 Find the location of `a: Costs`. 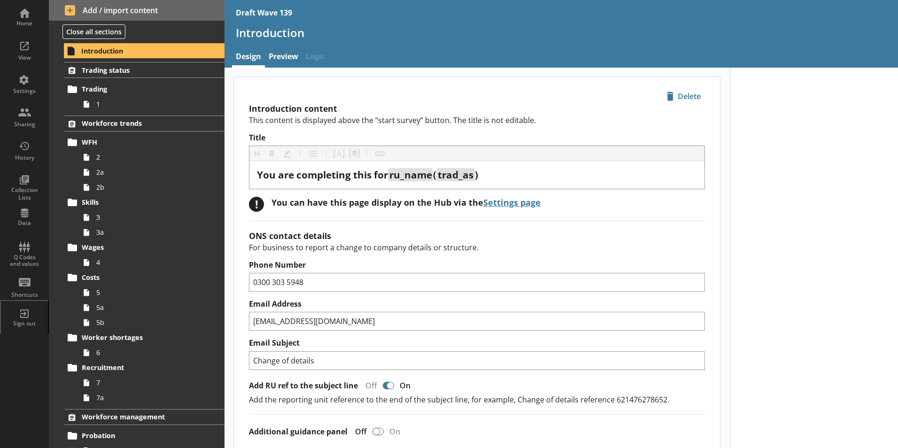

a: Costs is located at coordinates (144, 277).